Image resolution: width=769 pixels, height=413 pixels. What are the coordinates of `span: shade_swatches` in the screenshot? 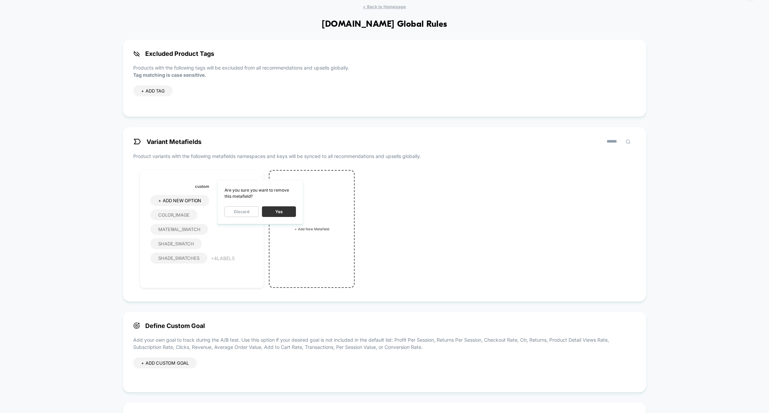 It's located at (178, 258).